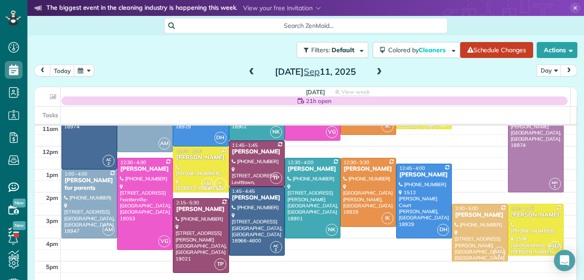  What do you see at coordinates (187, 202) in the screenshot?
I see `span: 2:15 - 5:30` at bounding box center [187, 202].